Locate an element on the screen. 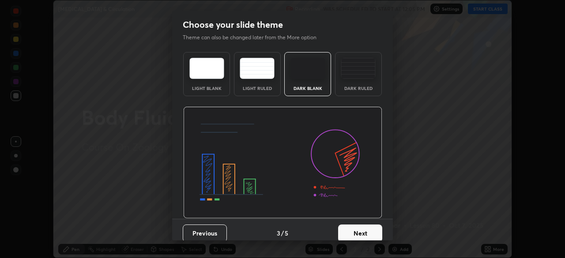  div: Dark Blank is located at coordinates (307, 88).